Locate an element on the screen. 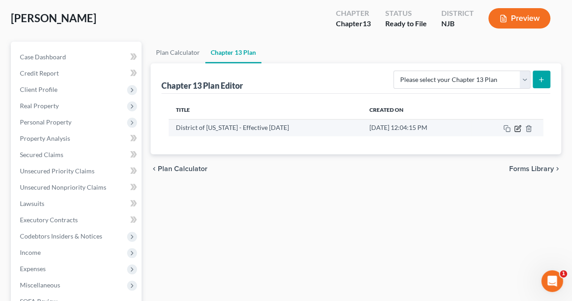  span: Forms Library is located at coordinates (531, 169).